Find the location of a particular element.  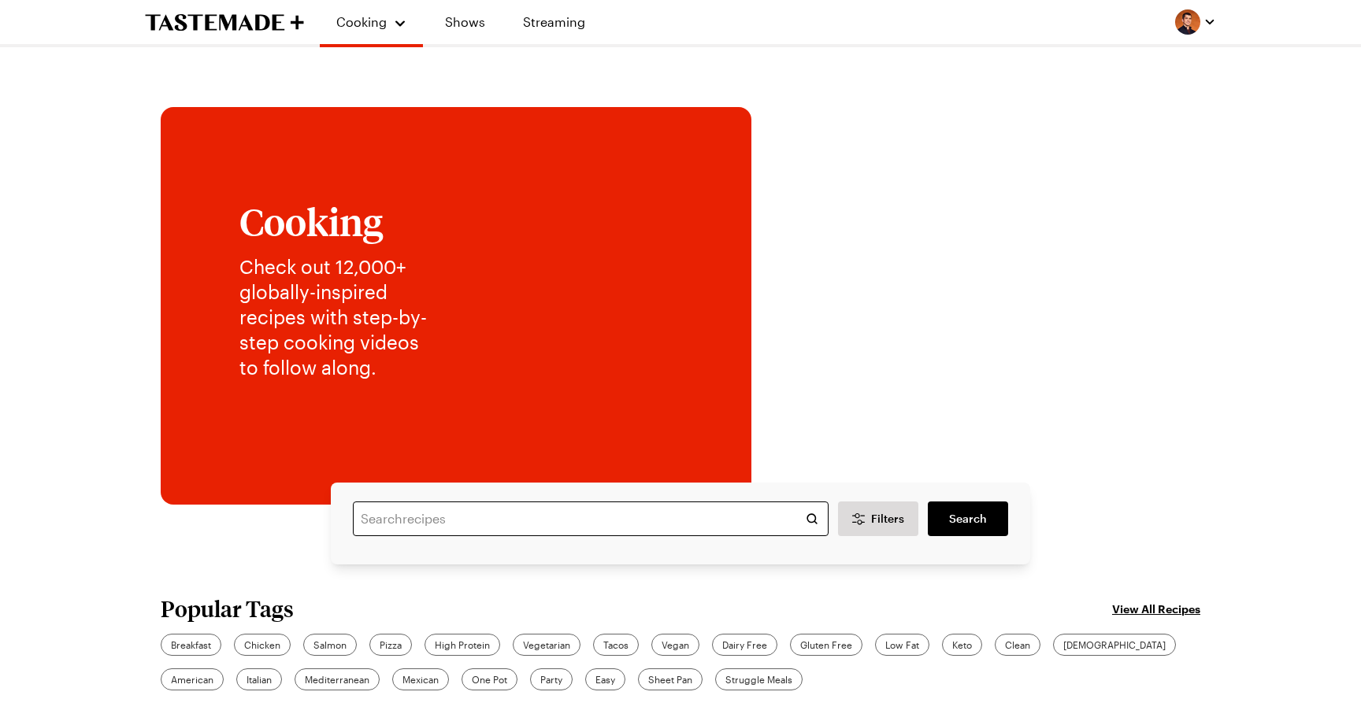

a: Sheet Pan is located at coordinates (670, 679).